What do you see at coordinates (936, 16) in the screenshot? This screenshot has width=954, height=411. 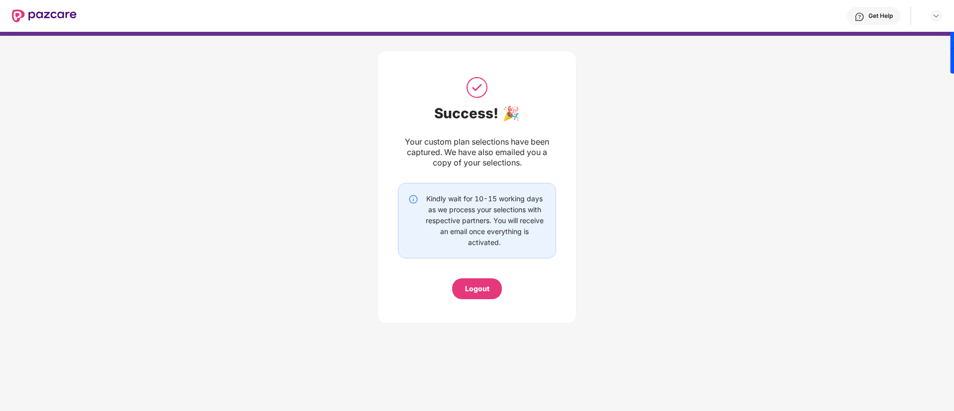 I see `img: svg+xml;base64,PHN2ZyBpZD0iRHJvcGRvd24tMzJ4MzIiIHhtbG5zPSJodHRwOi8vd3d3LnczLm9yZy8yMDAwL3N2ZyIgd2...` at bounding box center [936, 16].